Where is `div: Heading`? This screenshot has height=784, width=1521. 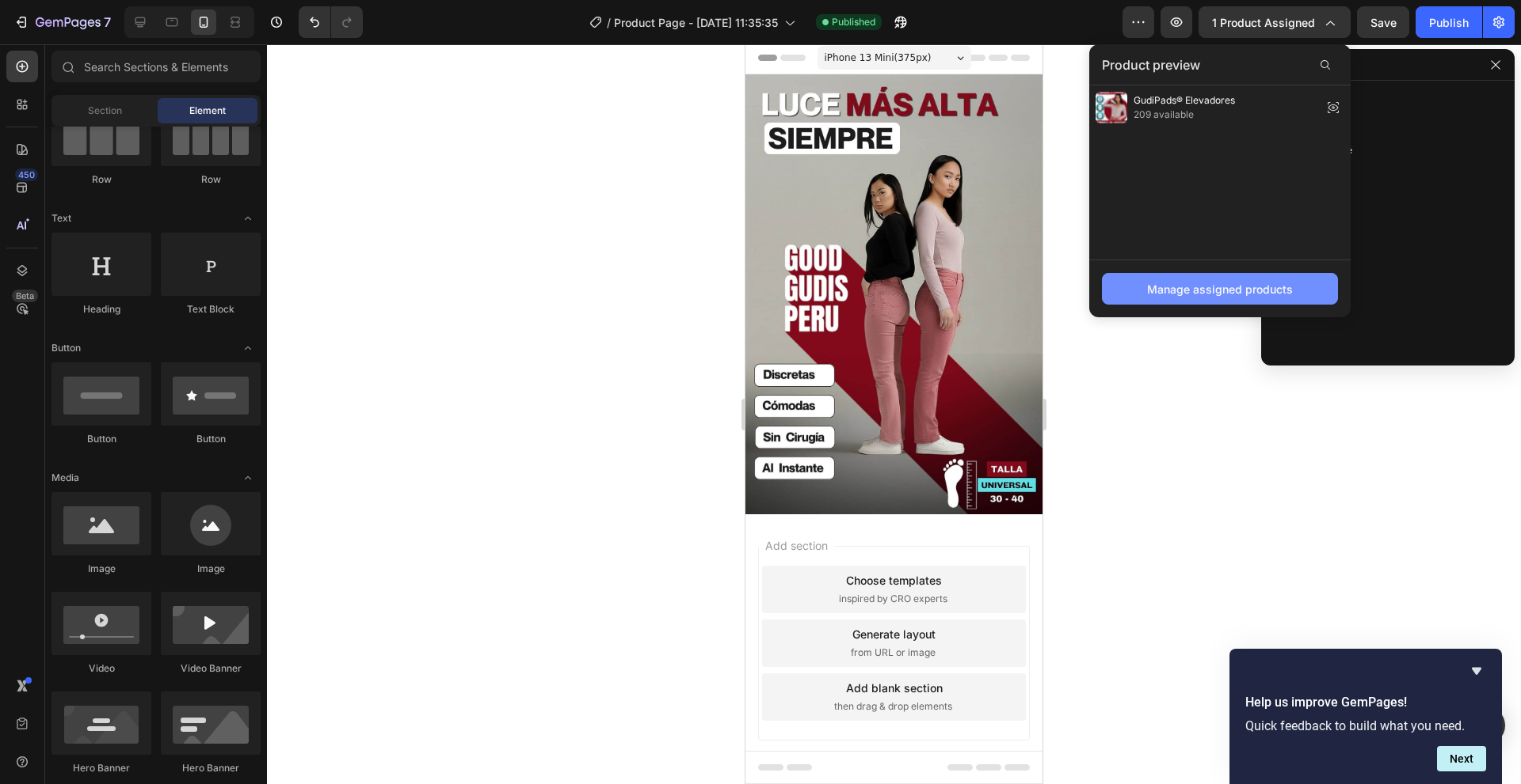 div: Heading is located at coordinates (101, 309).